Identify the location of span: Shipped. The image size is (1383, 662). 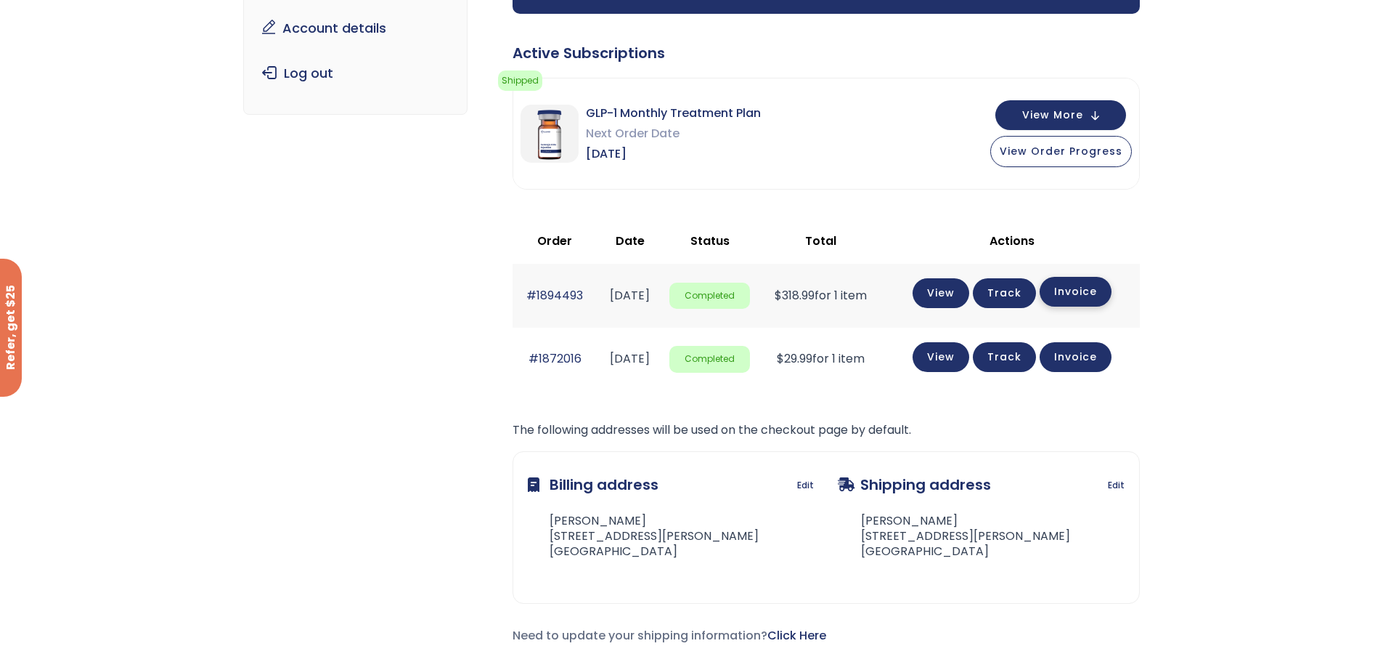
(520, 81).